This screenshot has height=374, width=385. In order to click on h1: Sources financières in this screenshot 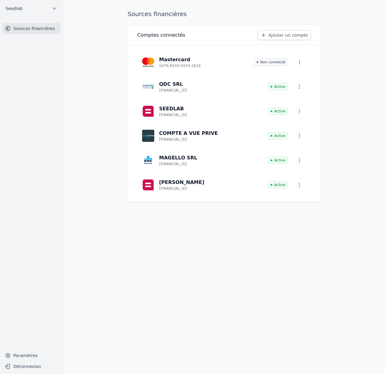, I will do `click(157, 14)`.